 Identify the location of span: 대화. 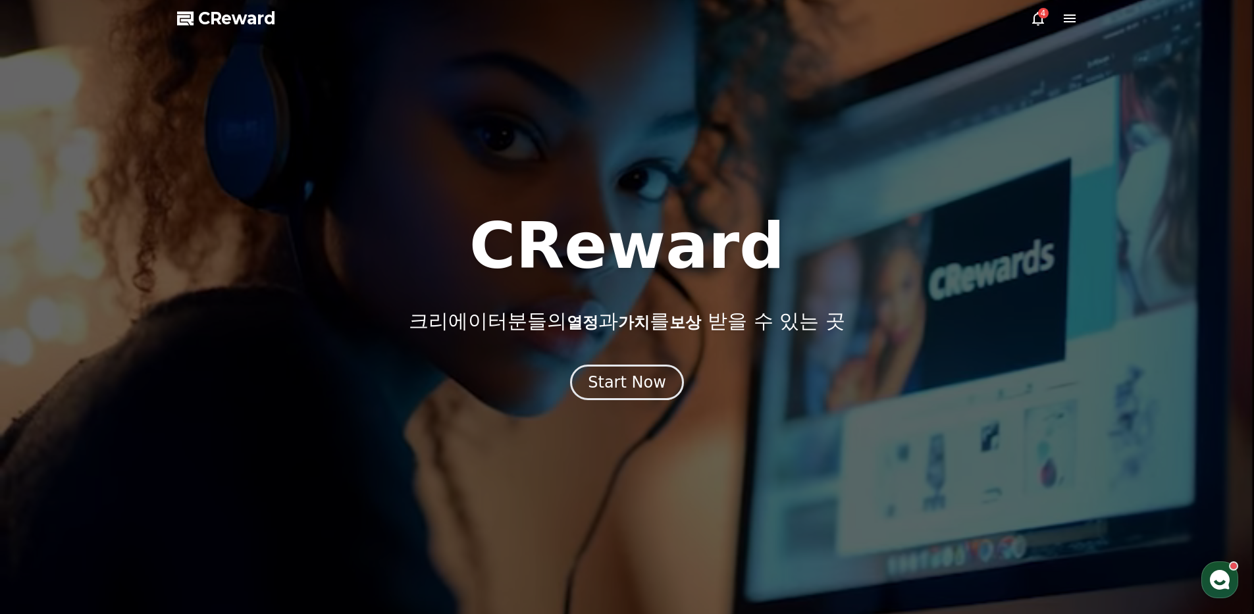
(128, 443).